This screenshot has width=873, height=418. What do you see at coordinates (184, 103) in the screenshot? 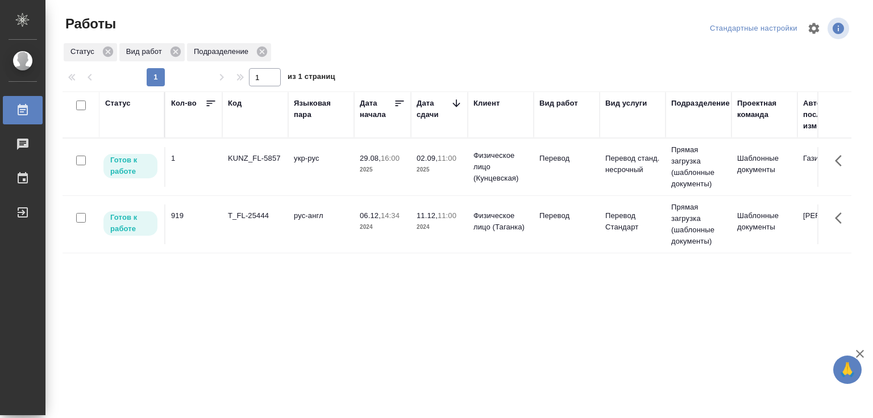
I see `div: Кол-во` at bounding box center [184, 103].